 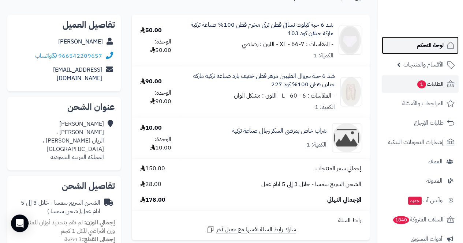 What do you see at coordinates (420, 200) in the screenshot?
I see `a: وآتس آبجديد` at bounding box center [420, 200].